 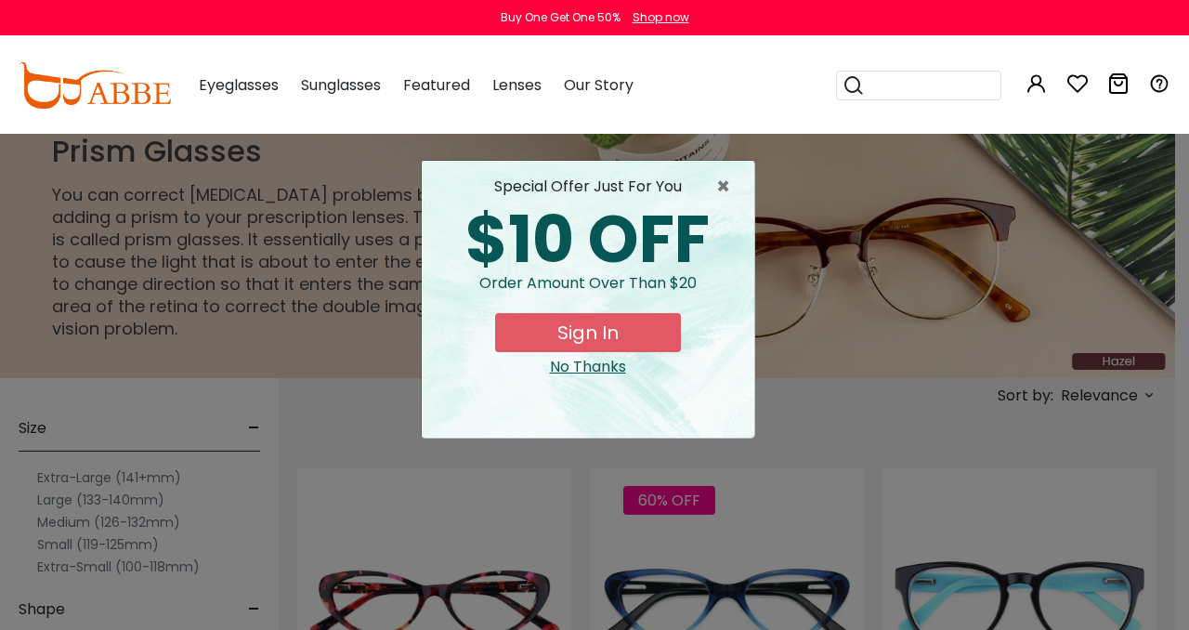 I want to click on div: Close, so click(x=588, y=367).